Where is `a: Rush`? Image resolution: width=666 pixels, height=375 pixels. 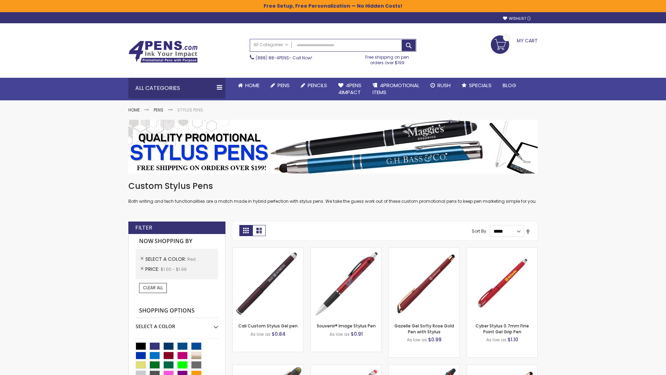 a: Rush is located at coordinates (441, 85).